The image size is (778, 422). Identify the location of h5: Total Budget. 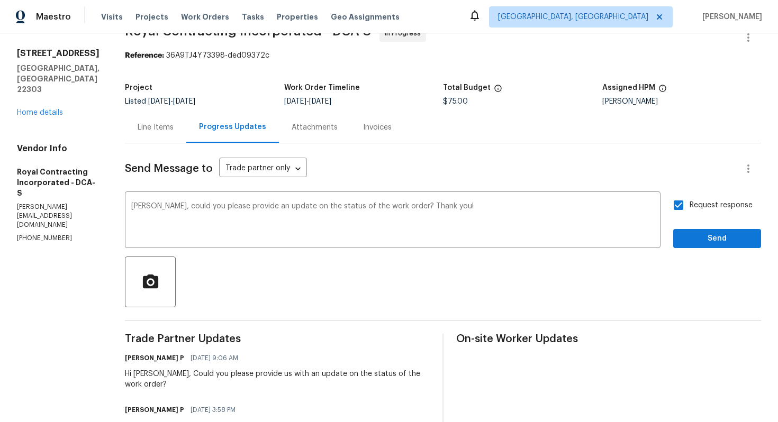
(467, 88).